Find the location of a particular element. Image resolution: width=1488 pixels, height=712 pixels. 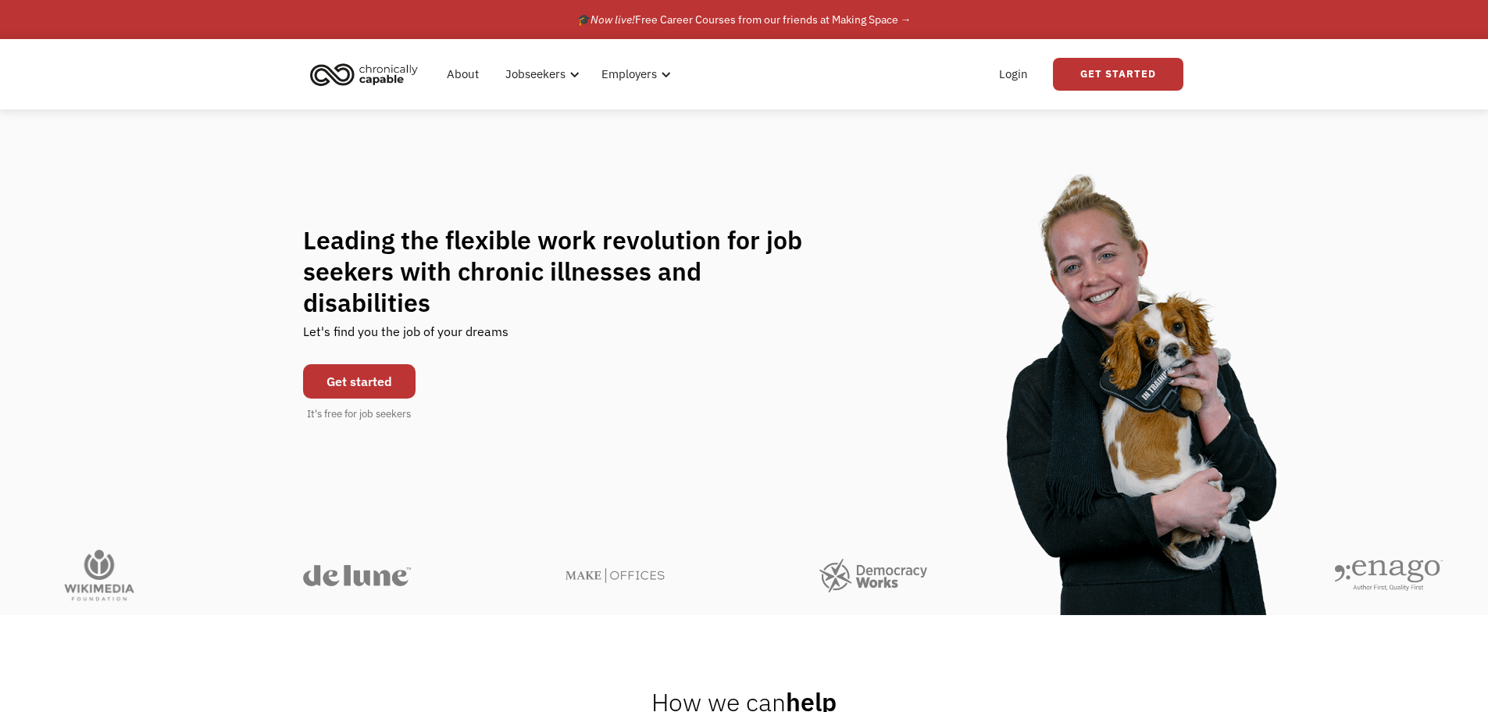

a: Get started is located at coordinates (359, 381).